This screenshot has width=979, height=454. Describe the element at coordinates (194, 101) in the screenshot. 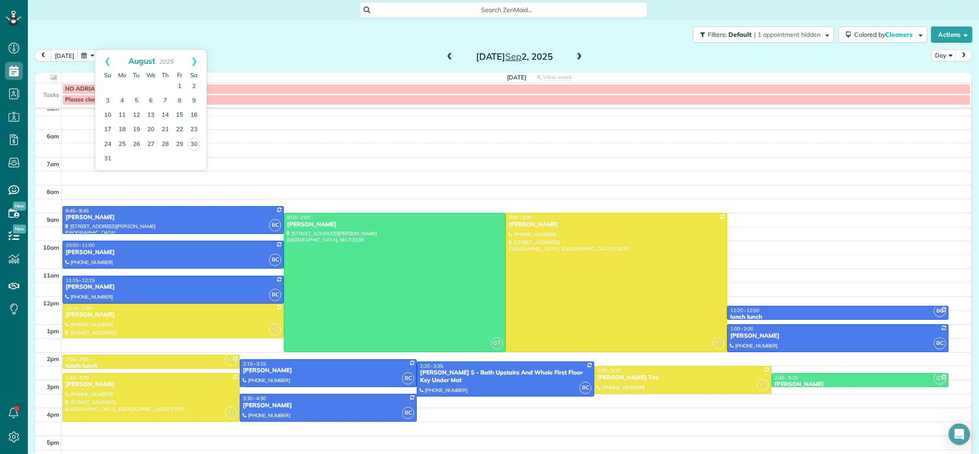

I see `a: 9` at that location.